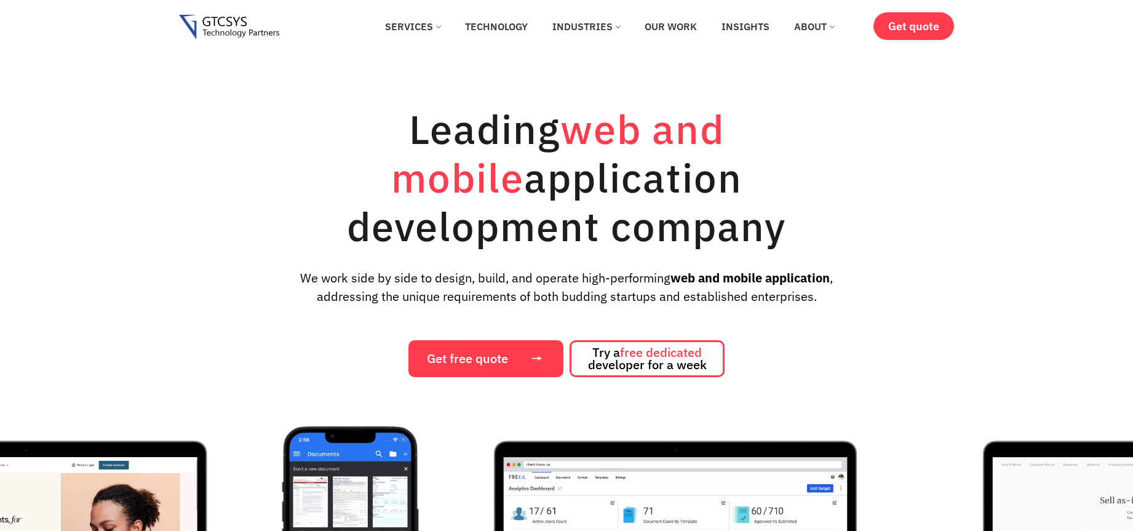 The width and height of the screenshot is (1133, 531). Describe the element at coordinates (413, 26) in the screenshot. I see `a: Services` at that location.